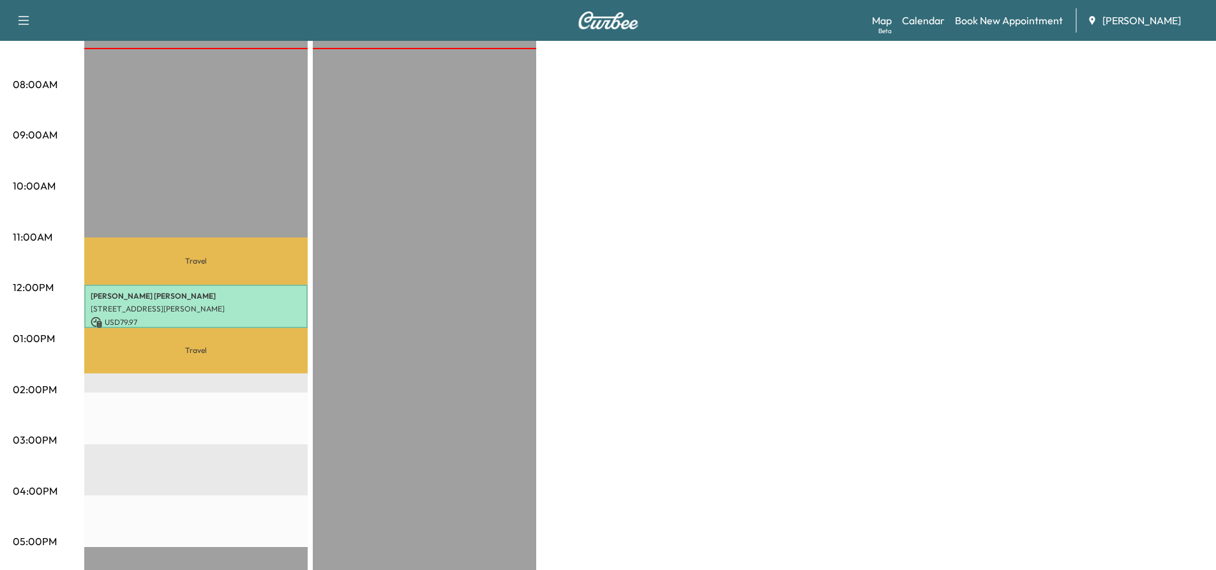 This screenshot has height=570, width=1216. I want to click on div: Beta, so click(885, 31).